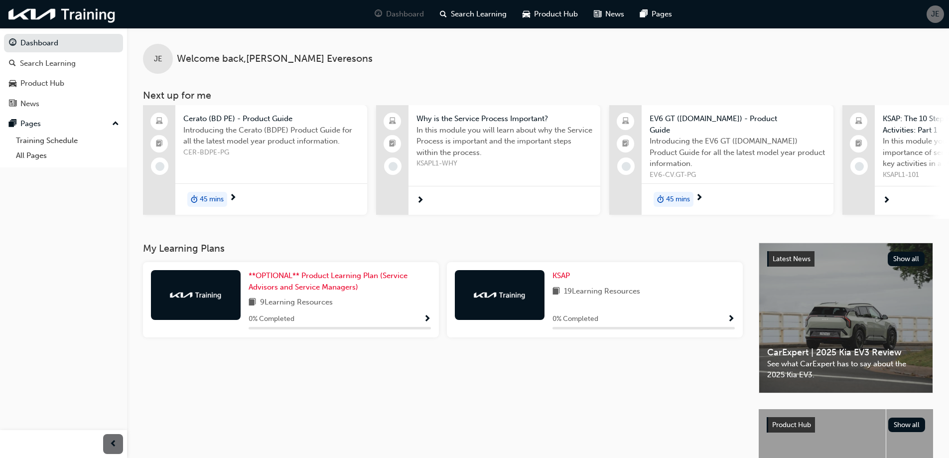 This screenshot has height=458, width=949. Describe the element at coordinates (538, 95) in the screenshot. I see `h3: Next up for me` at that location.